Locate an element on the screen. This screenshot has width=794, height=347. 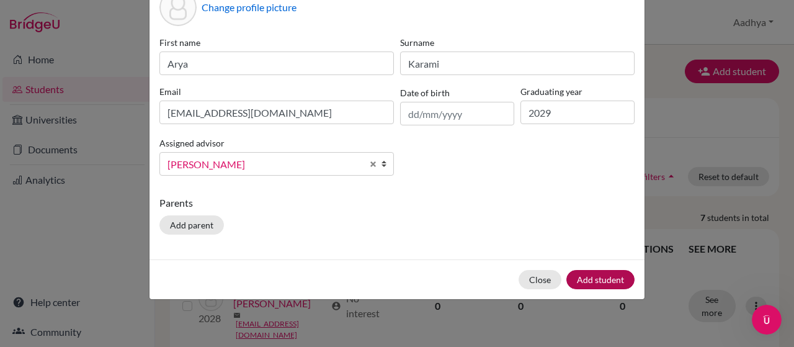
p: Parents is located at coordinates (397, 203).